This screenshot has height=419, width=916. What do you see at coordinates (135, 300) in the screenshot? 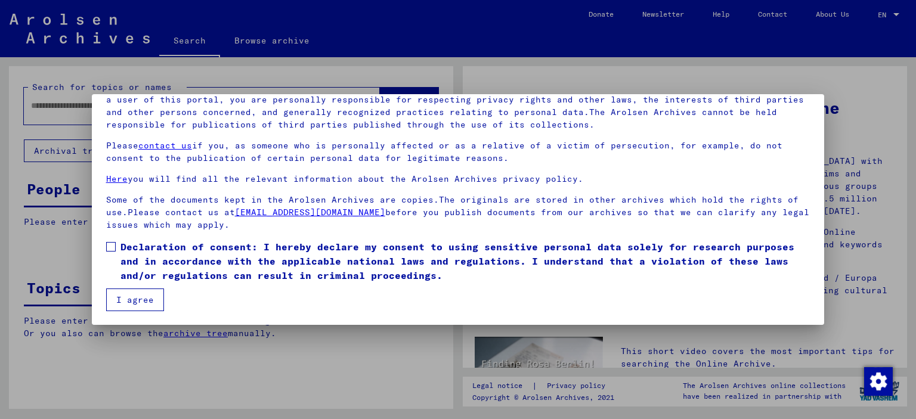
I see `button: I agree` at bounding box center [135, 300].